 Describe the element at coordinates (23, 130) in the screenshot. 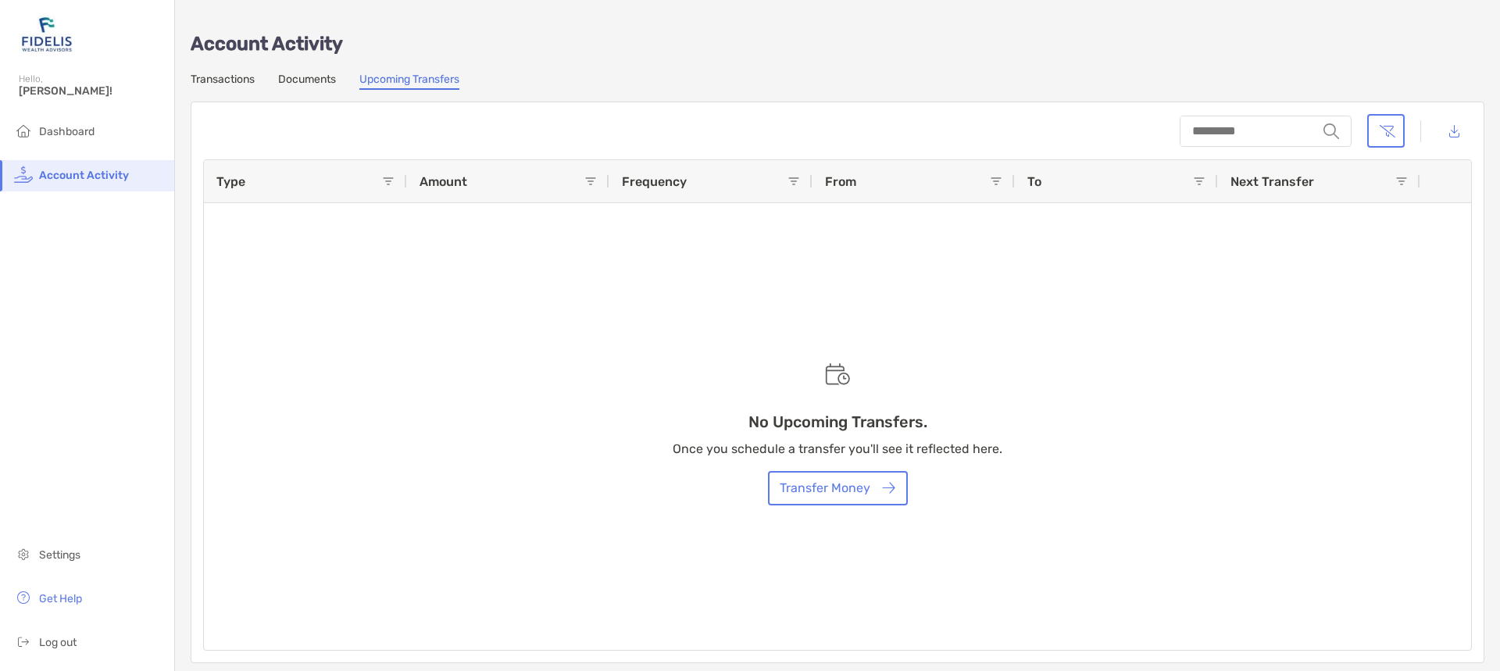

I see `img: household icon` at that location.